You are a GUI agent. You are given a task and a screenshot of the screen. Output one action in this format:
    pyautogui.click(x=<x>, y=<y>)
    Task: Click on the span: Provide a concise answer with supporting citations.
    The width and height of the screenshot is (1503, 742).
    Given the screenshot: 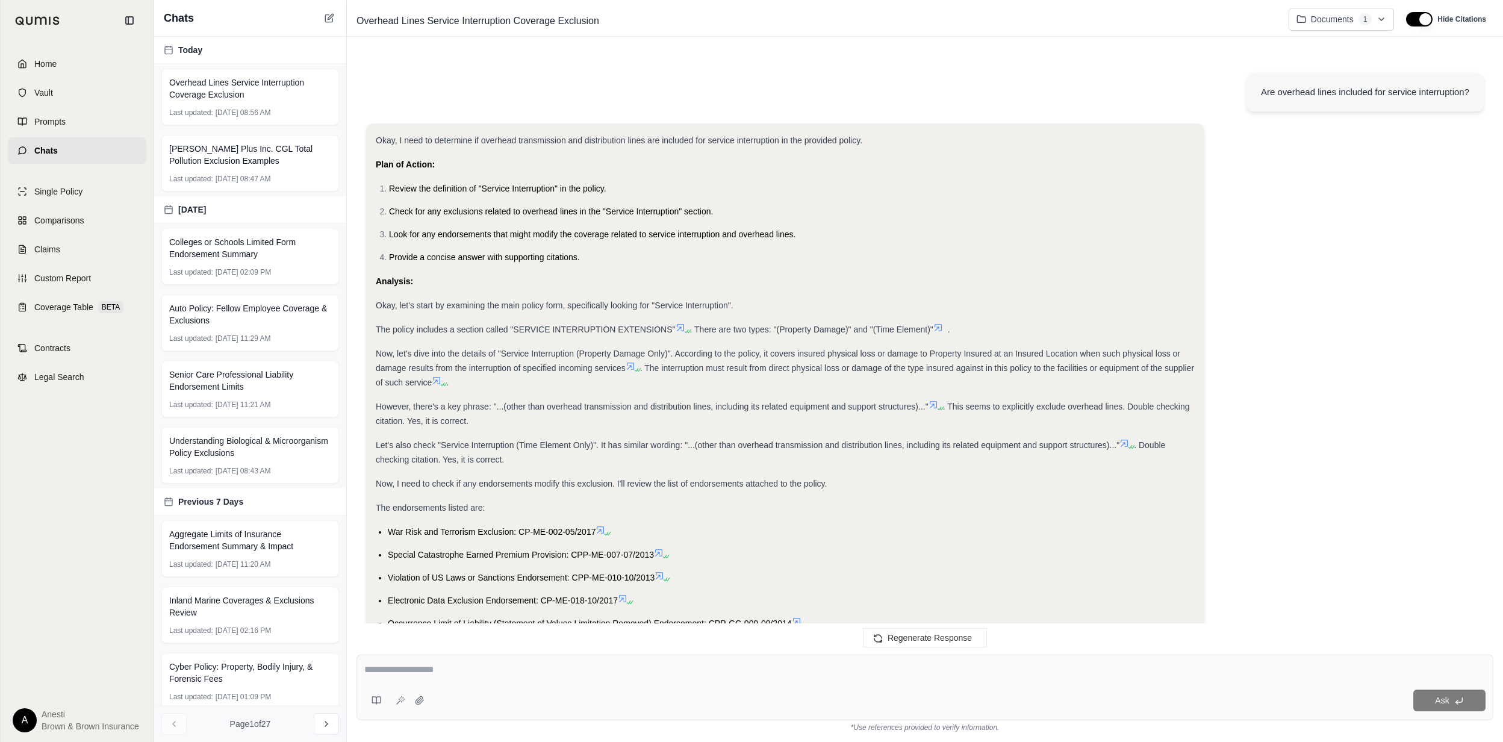 What is the action you would take?
    pyautogui.click(x=484, y=257)
    